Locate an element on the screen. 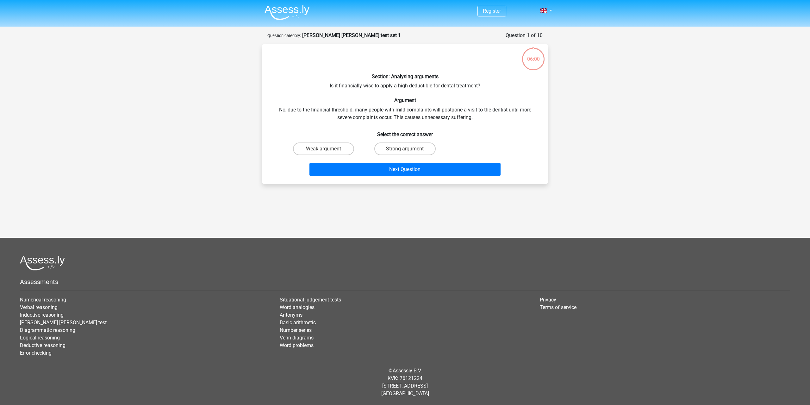 The image size is (810, 405). a: Basic arithmetic is located at coordinates (298, 322).